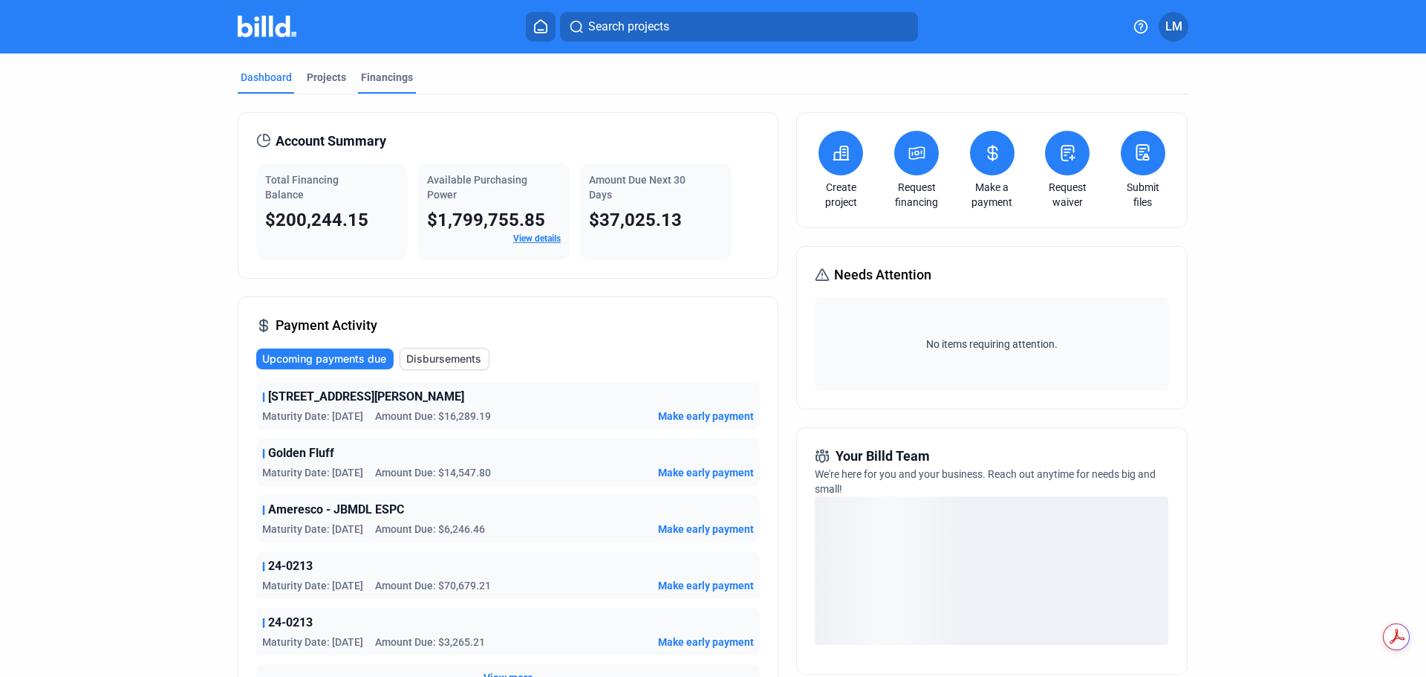  What do you see at coordinates (1143, 195) in the screenshot?
I see `a: Submit files` at bounding box center [1143, 195].